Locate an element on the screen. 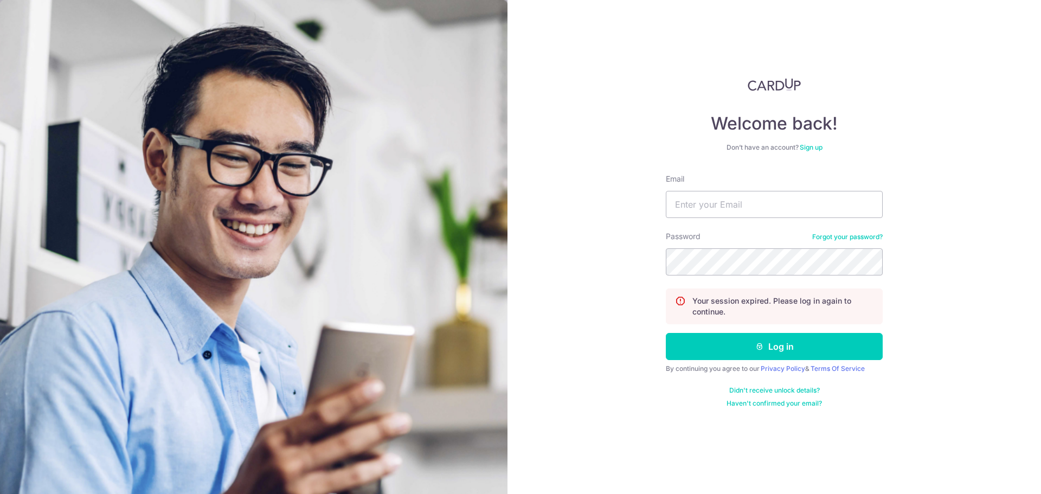 The height and width of the screenshot is (494, 1041). p: Your session expired. Please log in again to continue. is located at coordinates (783, 306).